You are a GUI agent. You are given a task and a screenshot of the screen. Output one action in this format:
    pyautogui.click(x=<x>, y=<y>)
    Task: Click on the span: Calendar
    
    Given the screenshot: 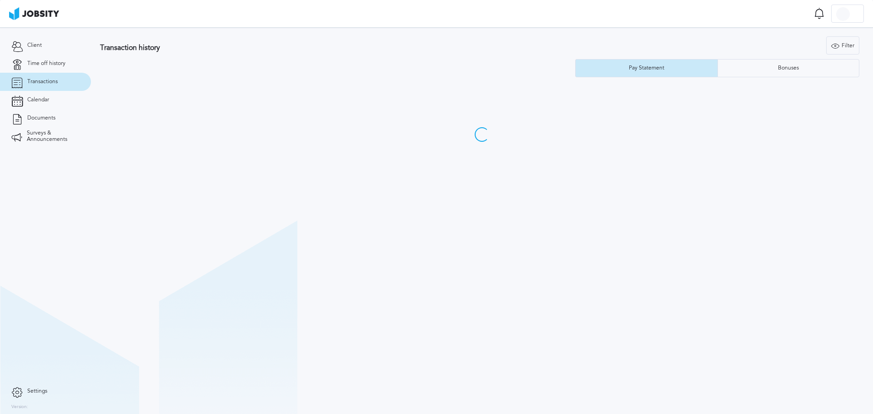 What is the action you would take?
    pyautogui.click(x=38, y=100)
    